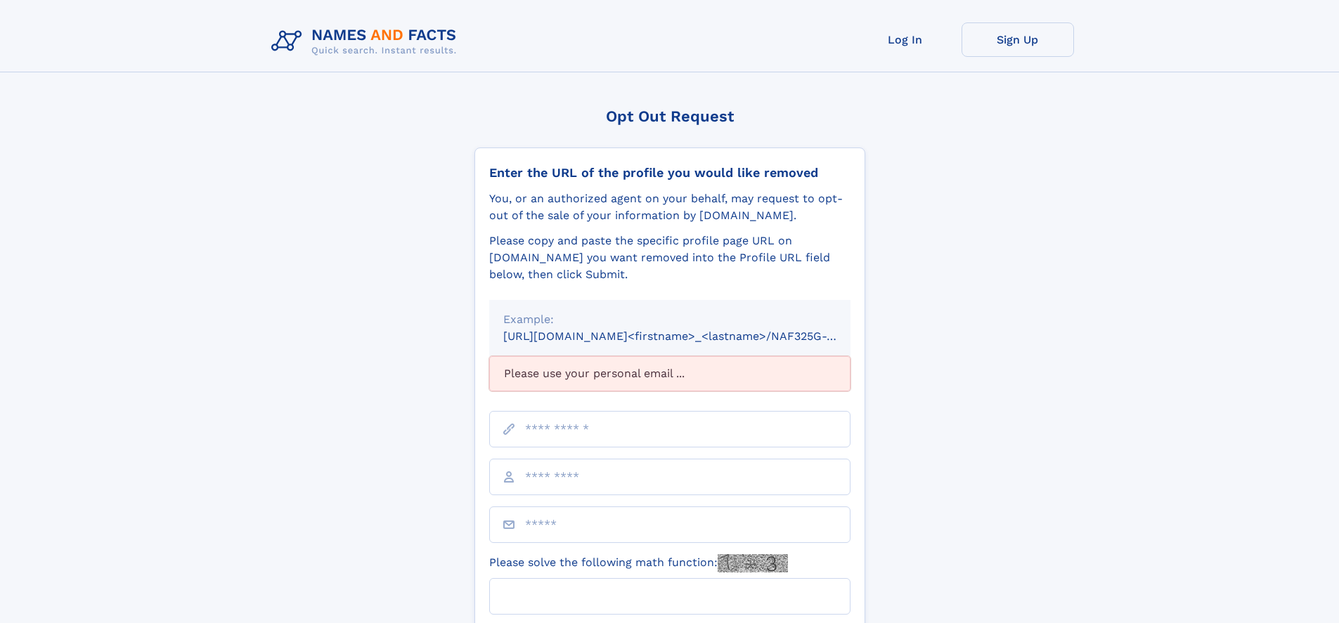 The image size is (1339, 623). What do you see at coordinates (670, 207) in the screenshot?
I see `div: You, or an authorized agent on your behalf, may request to opt-out of the sale of your informatio...` at bounding box center [670, 207].